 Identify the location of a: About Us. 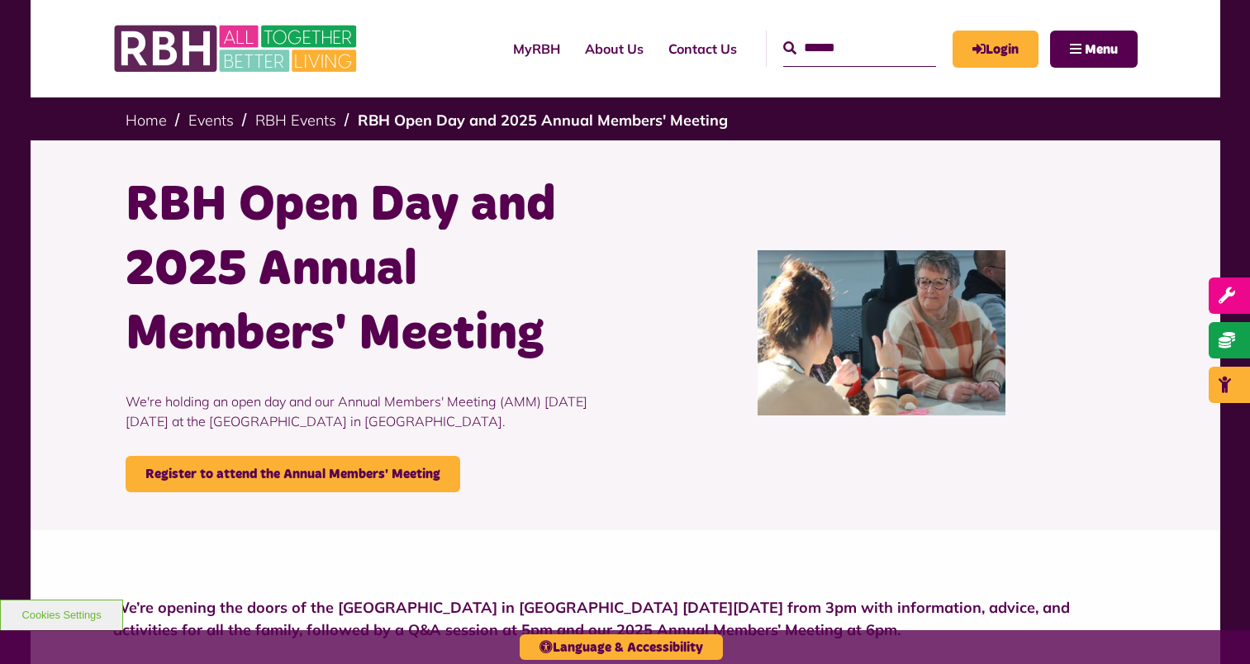
(614, 49).